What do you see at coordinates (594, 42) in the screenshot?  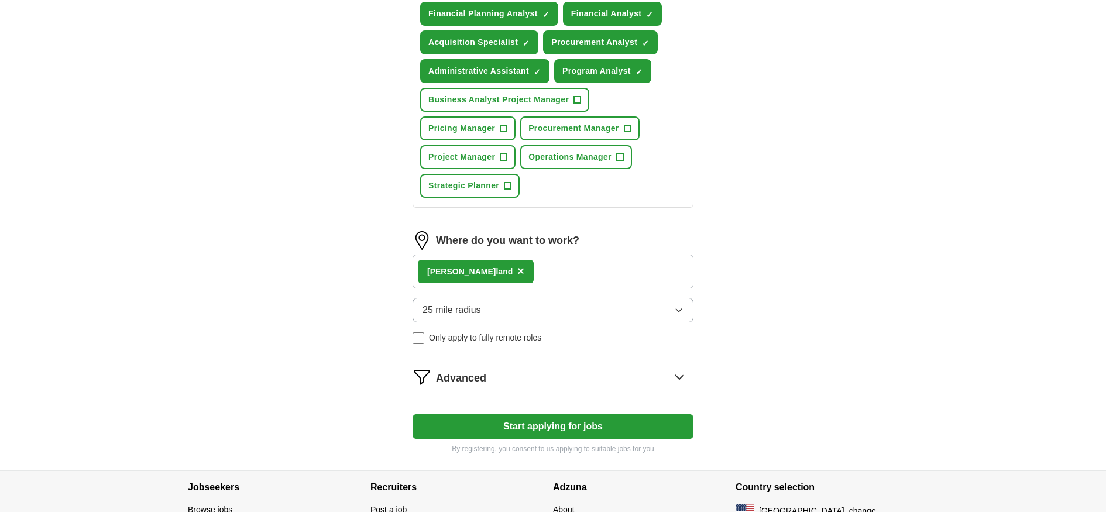 I see `span: Procurement Analyst` at bounding box center [594, 42].